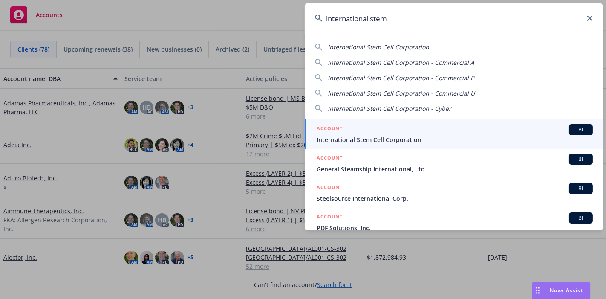 The image size is (606, 299). I want to click on div: Drag to move, so click(537, 290).